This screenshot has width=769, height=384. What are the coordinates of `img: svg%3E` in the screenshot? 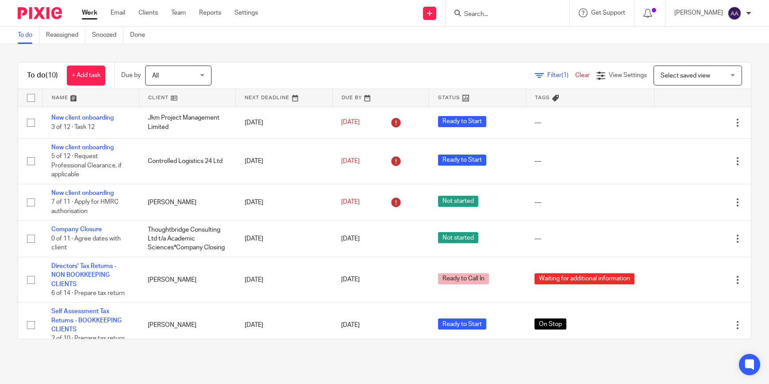 It's located at (735, 13).